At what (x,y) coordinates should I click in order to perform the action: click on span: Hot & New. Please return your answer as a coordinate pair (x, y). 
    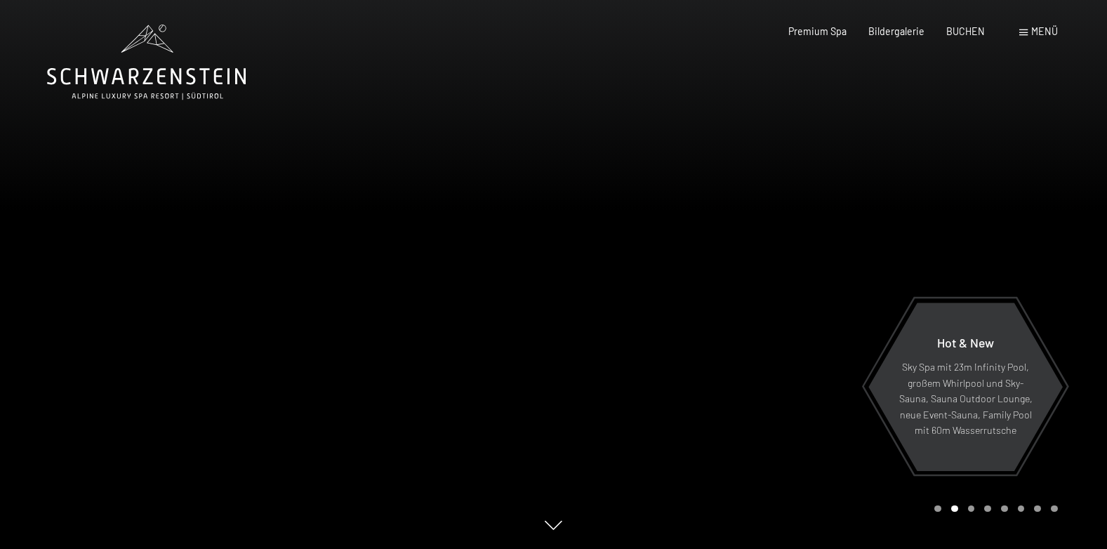
    Looking at the image, I should click on (965, 343).